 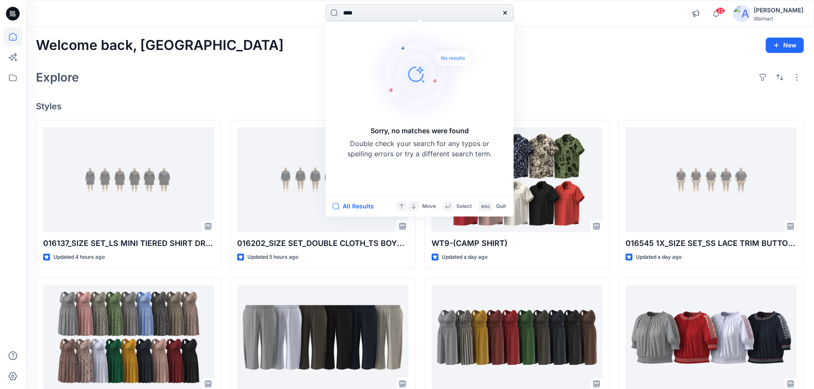 I want to click on span: 22, so click(x=720, y=11).